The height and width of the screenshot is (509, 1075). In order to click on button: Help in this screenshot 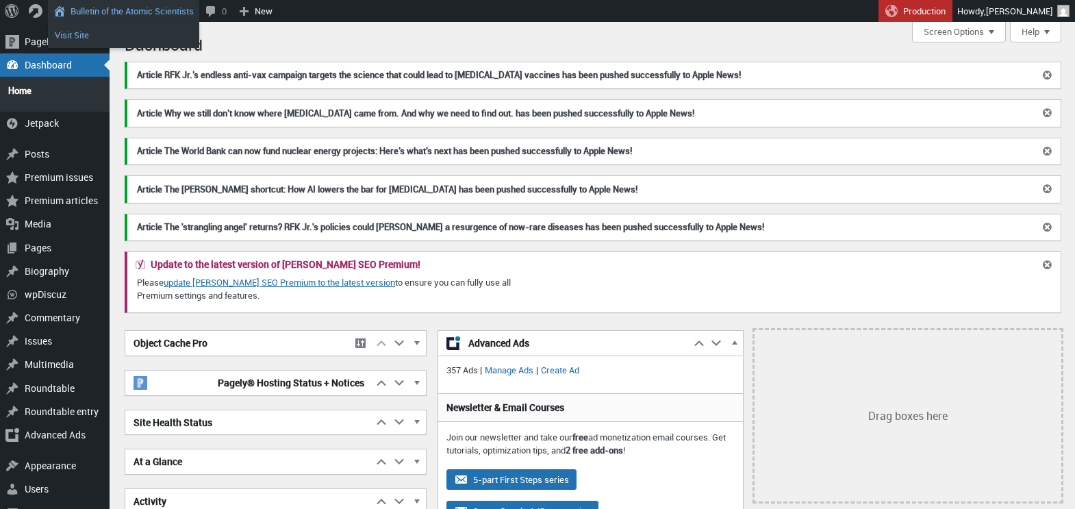, I will do `click(1035, 32)`.